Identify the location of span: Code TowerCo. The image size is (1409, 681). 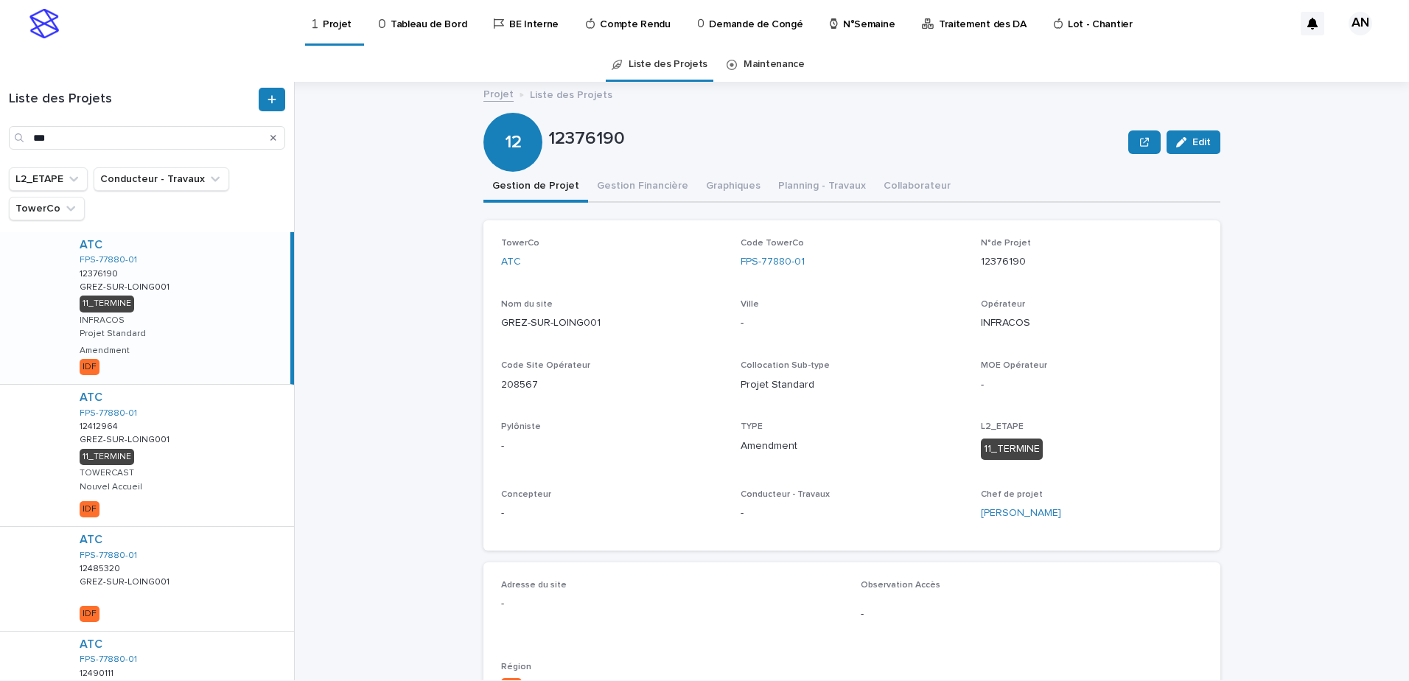
(772, 243).